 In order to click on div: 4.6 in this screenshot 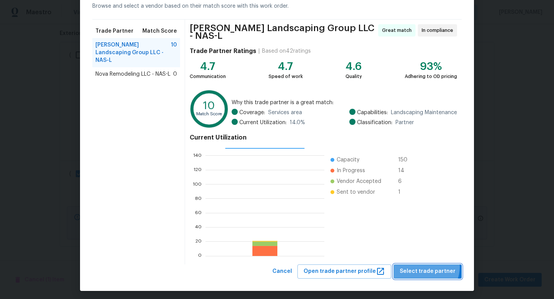, I will do `click(354, 67)`.